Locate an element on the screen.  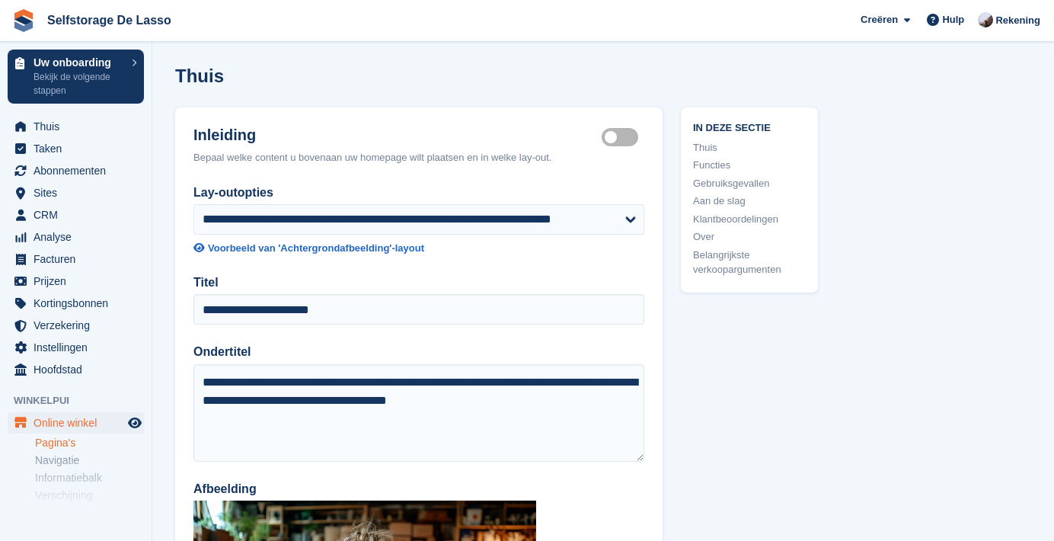
label: Titel is located at coordinates (419, 282).